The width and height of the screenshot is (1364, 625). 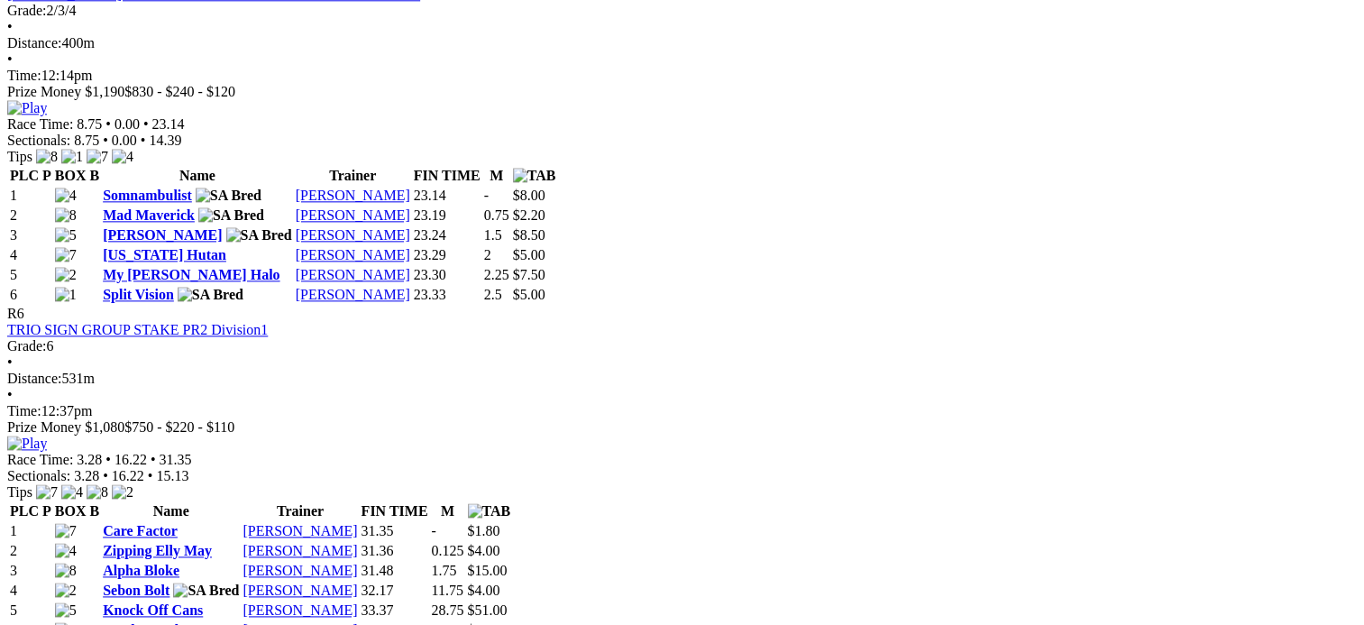 What do you see at coordinates (447, 275) in the screenshot?
I see `td: 23.30` at bounding box center [447, 275].